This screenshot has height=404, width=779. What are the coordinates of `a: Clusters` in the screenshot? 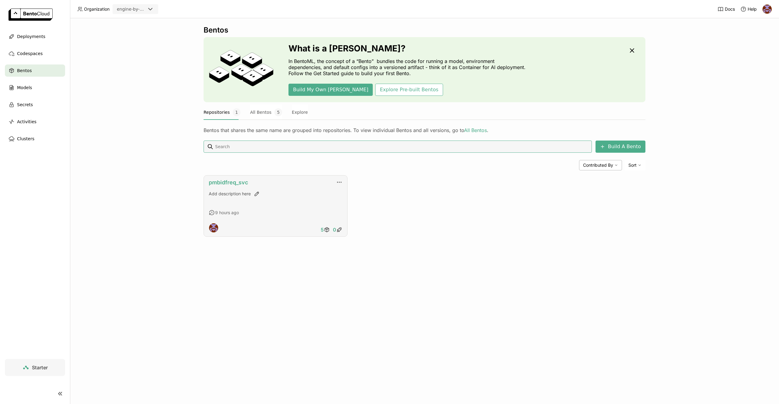 It's located at (35, 139).